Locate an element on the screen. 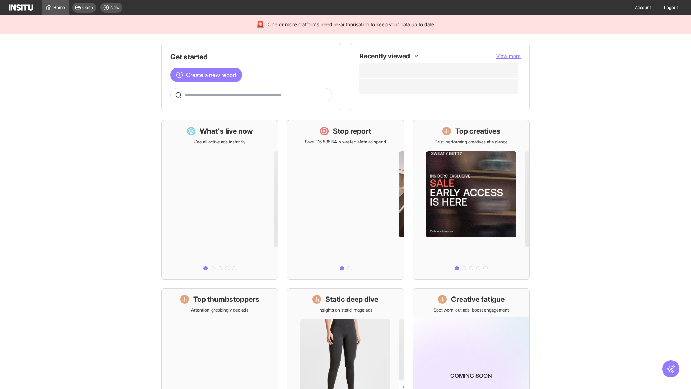 The height and width of the screenshot is (389, 691). span: Create a new report is located at coordinates (211, 75).